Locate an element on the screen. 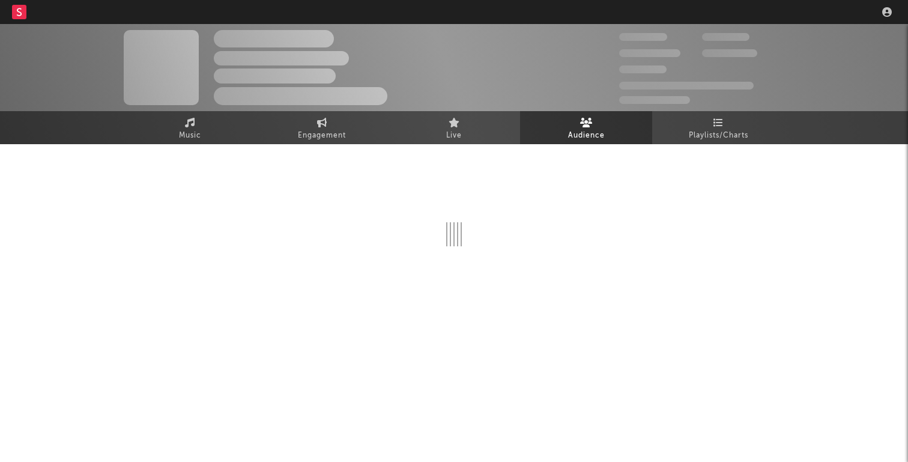 This screenshot has width=908, height=462. span: Jump Score: 85.0 is located at coordinates (655, 100).